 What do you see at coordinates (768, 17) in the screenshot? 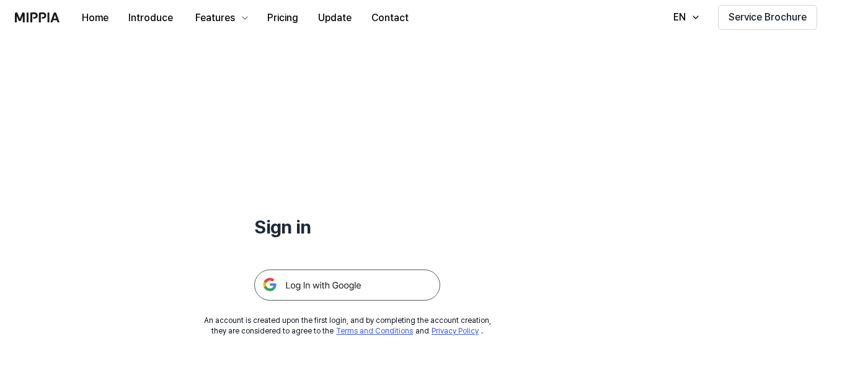
I see `a: Service Brochure` at bounding box center [768, 17].